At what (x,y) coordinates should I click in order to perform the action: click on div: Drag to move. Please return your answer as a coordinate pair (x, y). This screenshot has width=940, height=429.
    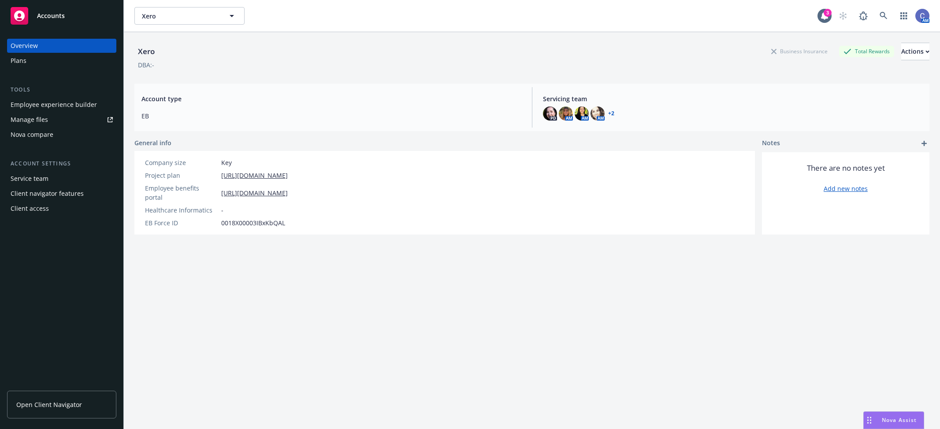
    Looking at the image, I should click on (869, 421).